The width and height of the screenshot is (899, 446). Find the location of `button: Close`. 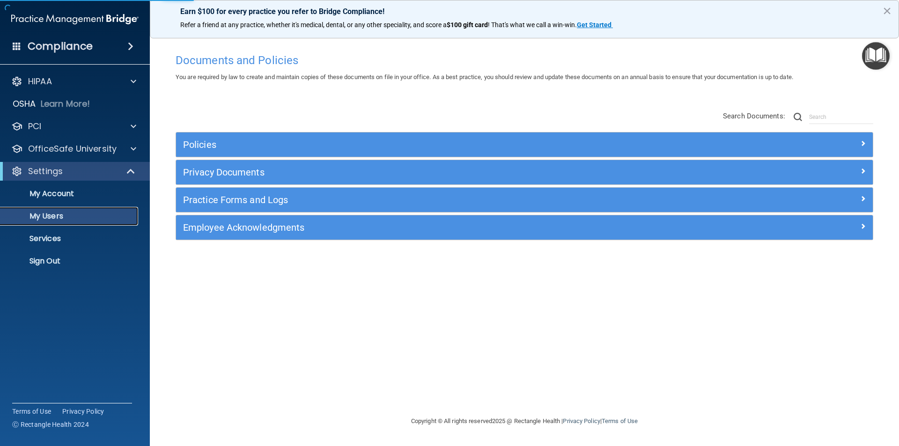

button: Close is located at coordinates (887, 11).